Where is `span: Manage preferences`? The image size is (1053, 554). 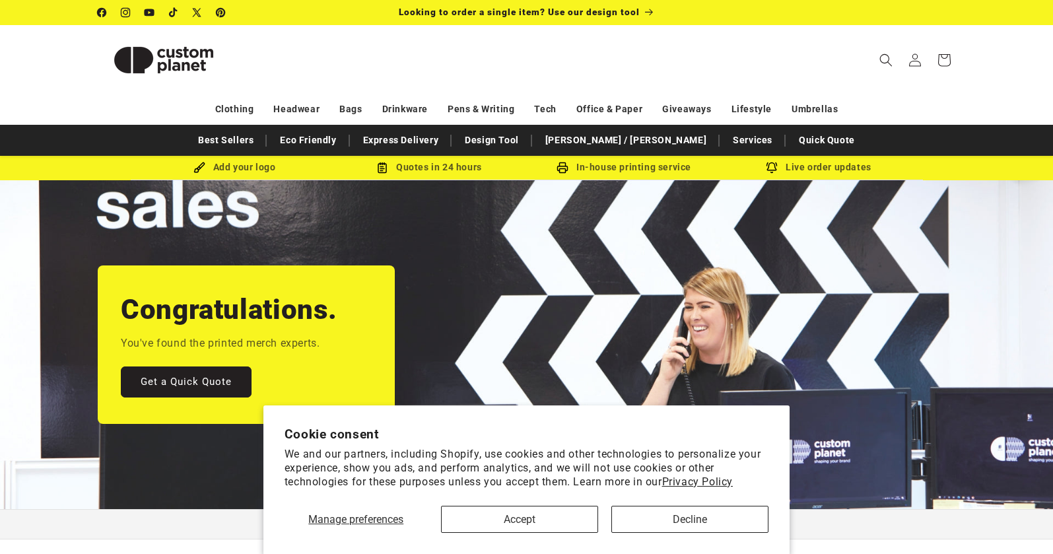 span: Manage preferences is located at coordinates (356, 519).